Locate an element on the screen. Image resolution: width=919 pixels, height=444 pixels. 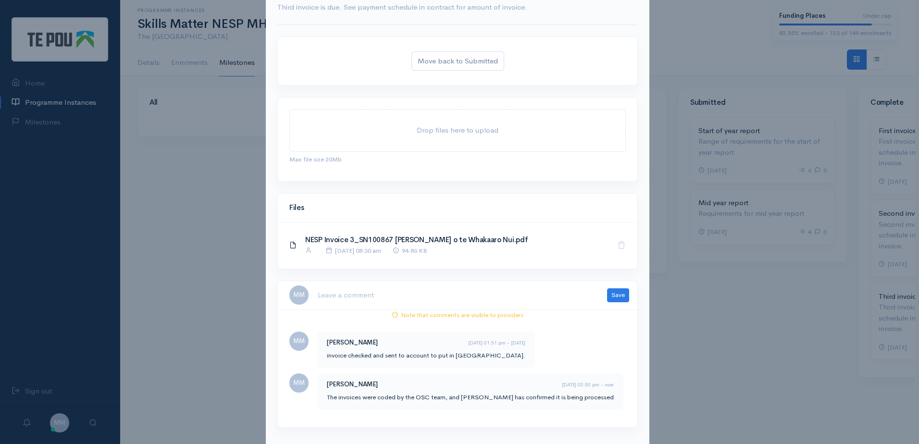
div: Note that comments are visible to providers is located at coordinates (458, 315).